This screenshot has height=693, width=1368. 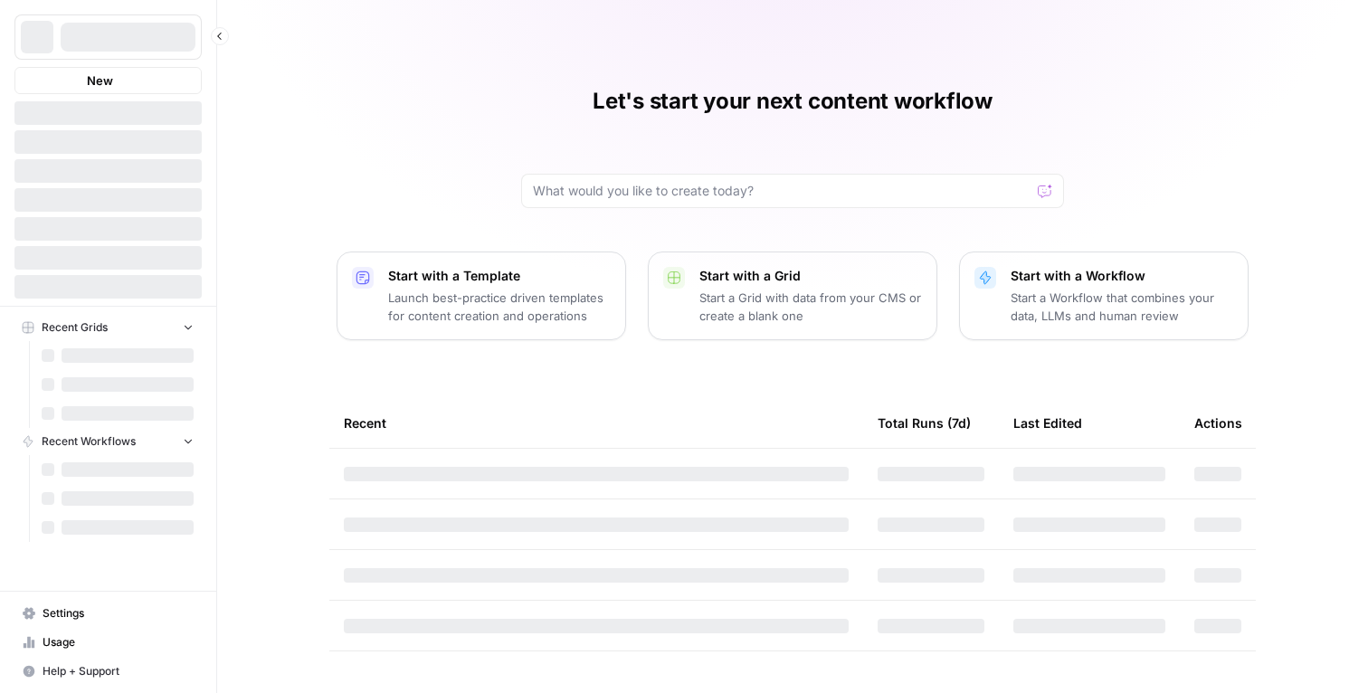 What do you see at coordinates (1122, 307) in the screenshot?
I see `p: Start a Workflow that combines your data, LLMs and human review` at bounding box center [1122, 307].